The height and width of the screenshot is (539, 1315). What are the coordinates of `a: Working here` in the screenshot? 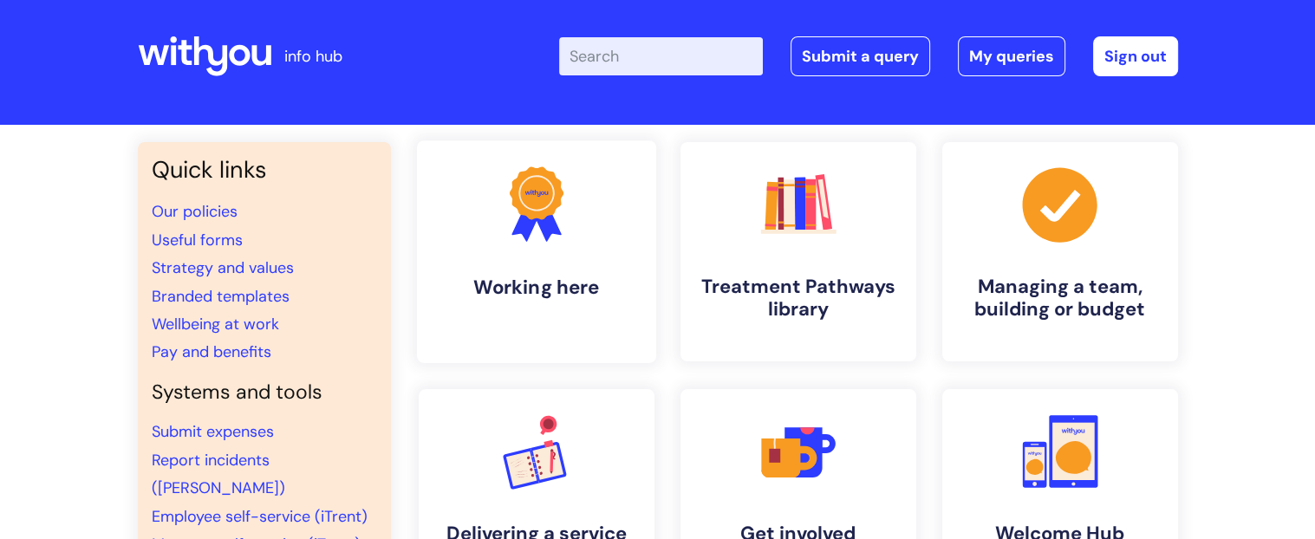 It's located at (536, 251).